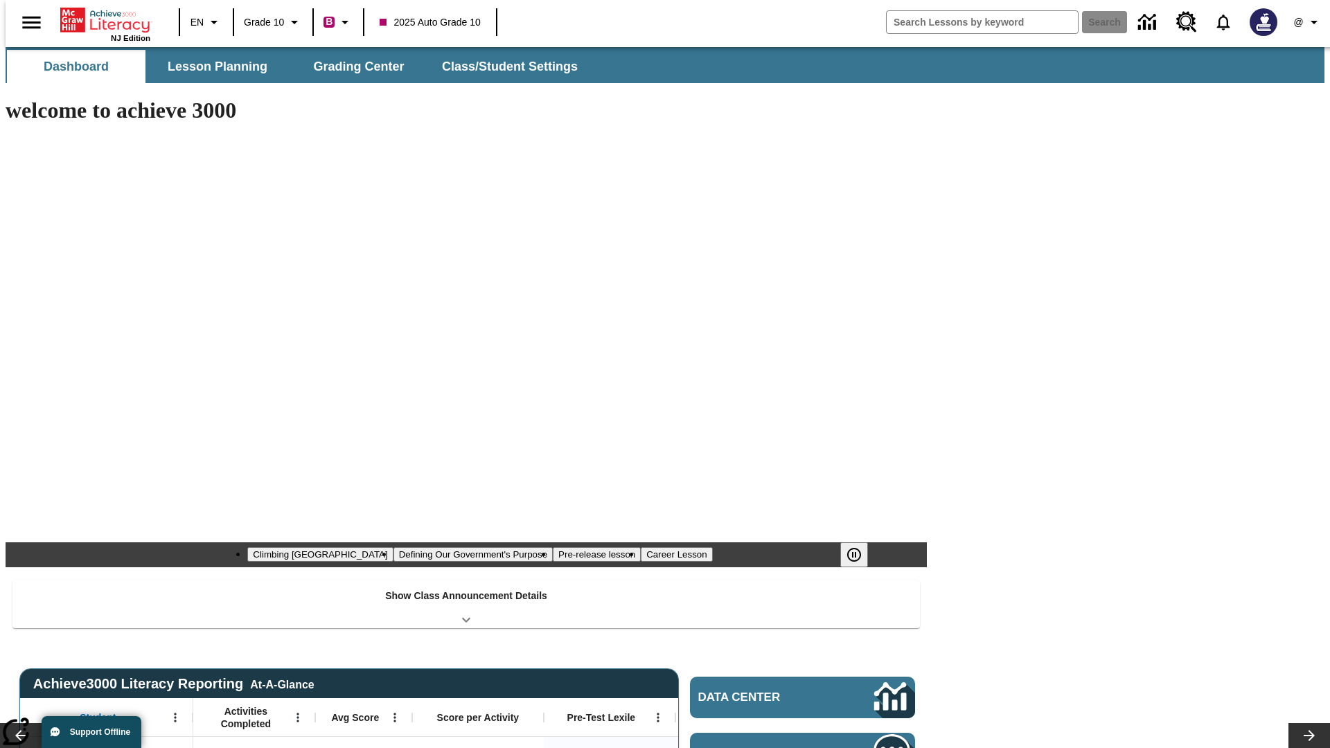  I want to click on button: Dashboard, so click(76, 67).